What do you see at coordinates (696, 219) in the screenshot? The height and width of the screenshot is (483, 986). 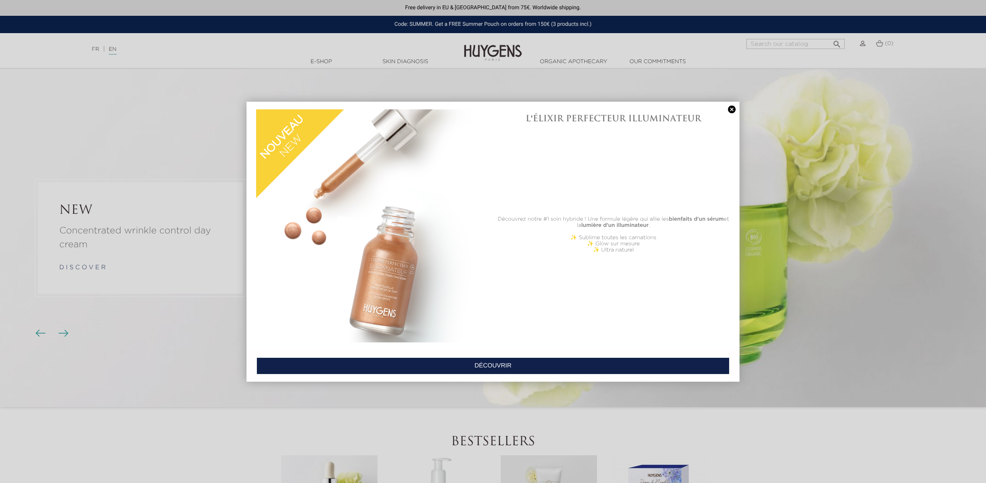 I see `b: bienfaits d'un sérum` at bounding box center [696, 219].